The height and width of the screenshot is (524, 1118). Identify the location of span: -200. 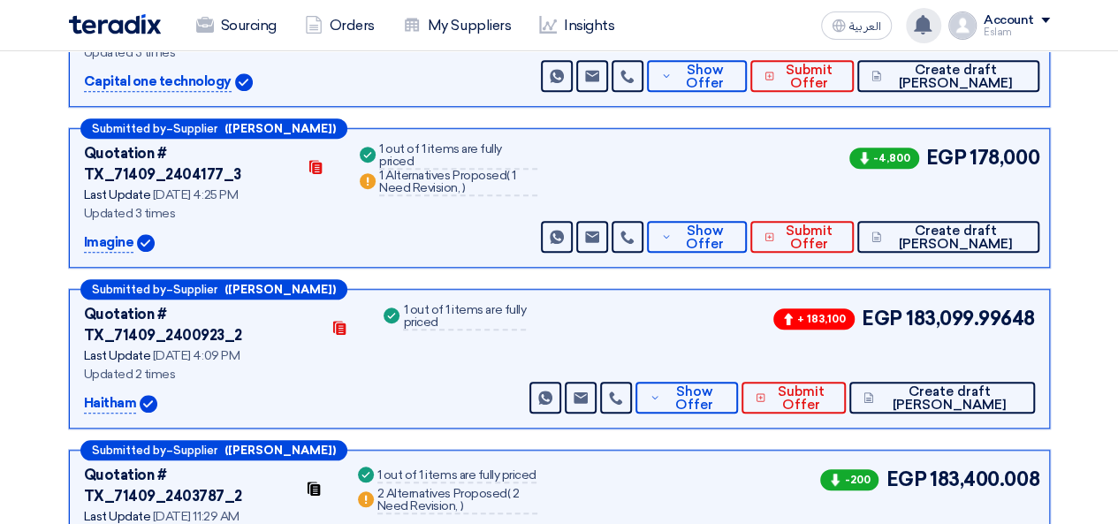
(850, 480).